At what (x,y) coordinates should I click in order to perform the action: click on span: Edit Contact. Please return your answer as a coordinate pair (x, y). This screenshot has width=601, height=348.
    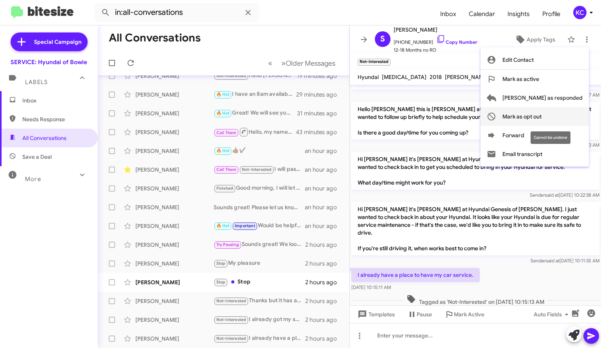
    Looking at the image, I should click on (518, 60).